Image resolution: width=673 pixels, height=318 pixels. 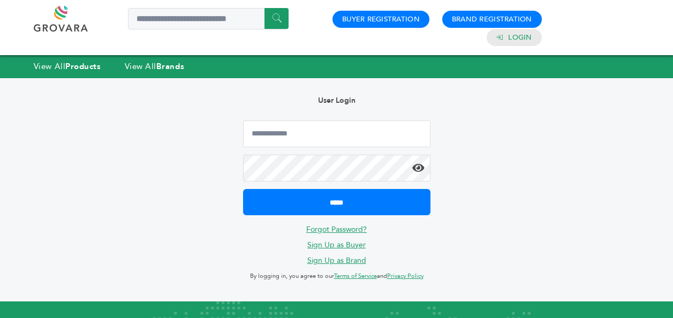 What do you see at coordinates (337, 260) in the screenshot?
I see `a: Sign Up as Brand` at bounding box center [337, 260].